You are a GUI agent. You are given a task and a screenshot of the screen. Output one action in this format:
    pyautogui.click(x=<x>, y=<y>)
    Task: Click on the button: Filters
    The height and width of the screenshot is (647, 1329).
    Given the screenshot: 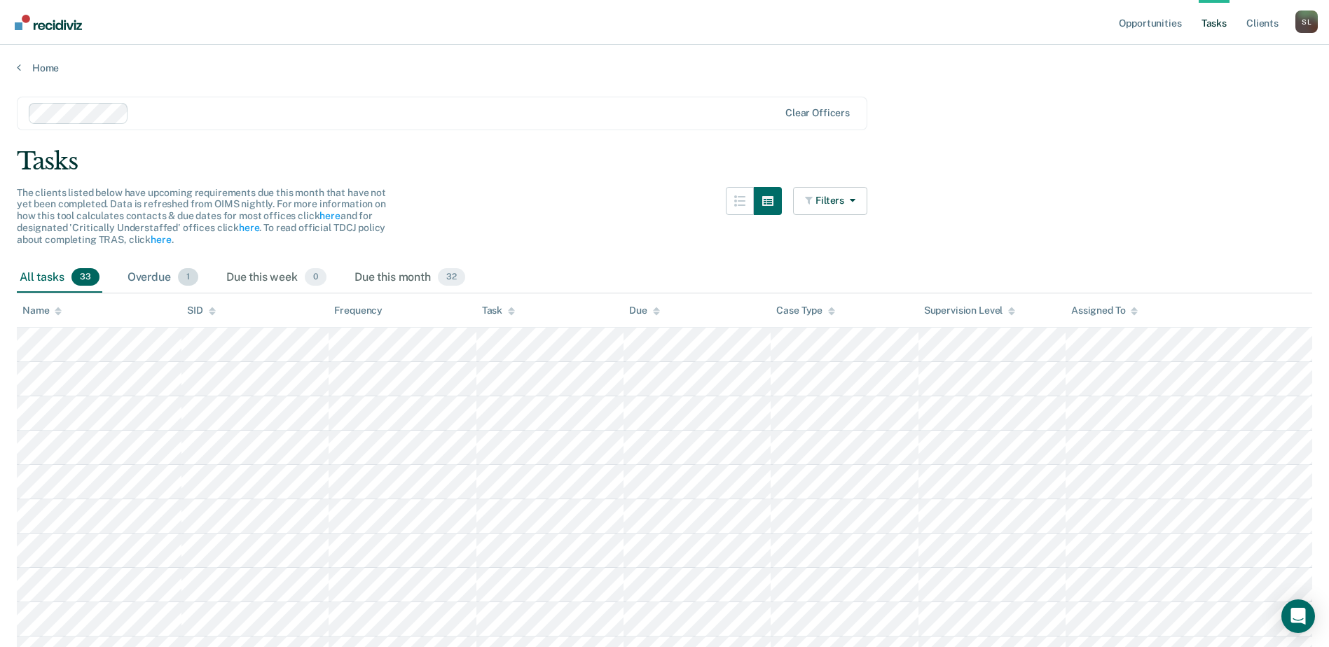 What is the action you would take?
    pyautogui.click(x=830, y=201)
    